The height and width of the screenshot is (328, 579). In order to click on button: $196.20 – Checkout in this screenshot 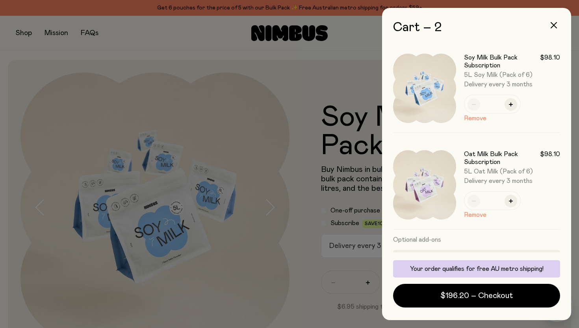, I will do `click(476, 295)`.